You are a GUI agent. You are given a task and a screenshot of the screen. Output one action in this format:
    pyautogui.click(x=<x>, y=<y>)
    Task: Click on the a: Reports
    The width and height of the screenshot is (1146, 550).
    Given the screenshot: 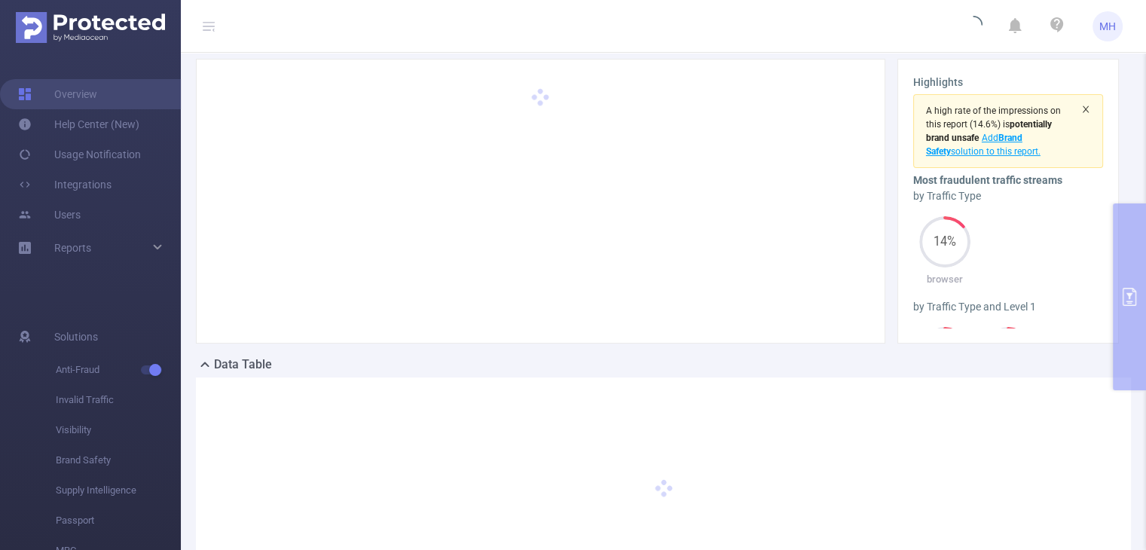 What is the action you would take?
    pyautogui.click(x=72, y=248)
    